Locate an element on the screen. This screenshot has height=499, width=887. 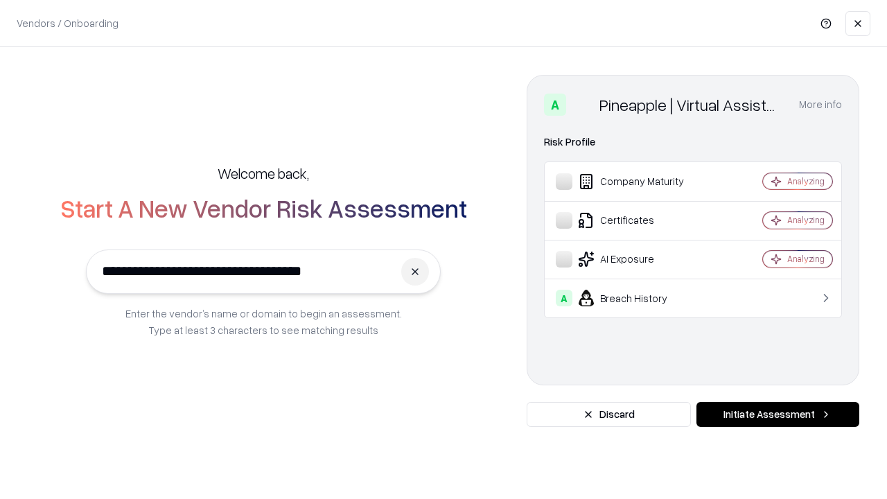
div: Breach History is located at coordinates (639, 298).